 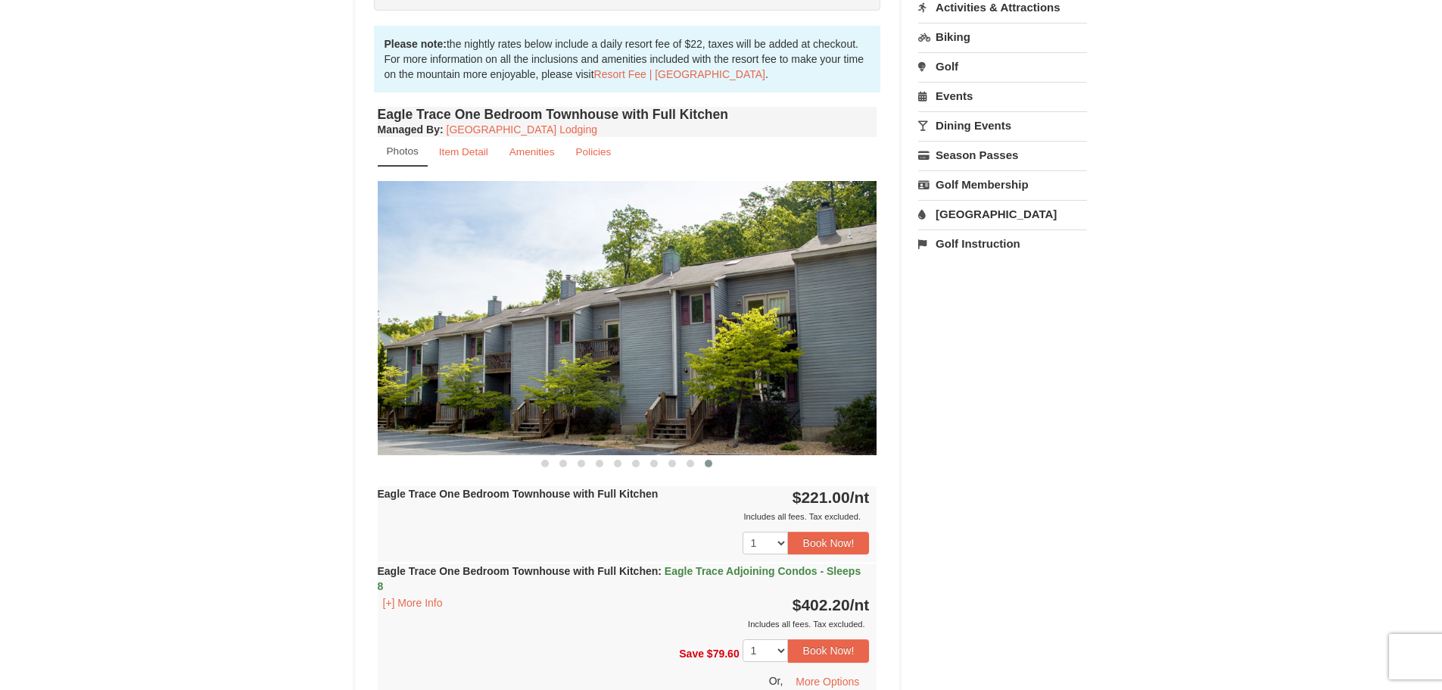 I want to click on span: Save, so click(x=691, y=653).